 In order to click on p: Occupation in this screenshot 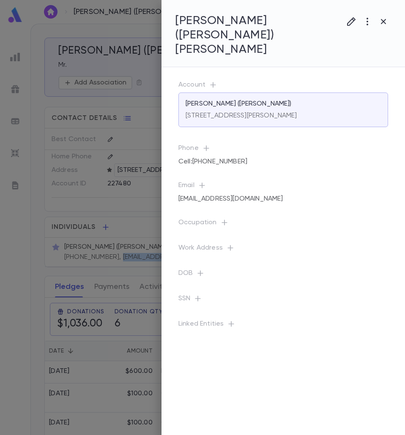, I will do `click(283, 224)`.